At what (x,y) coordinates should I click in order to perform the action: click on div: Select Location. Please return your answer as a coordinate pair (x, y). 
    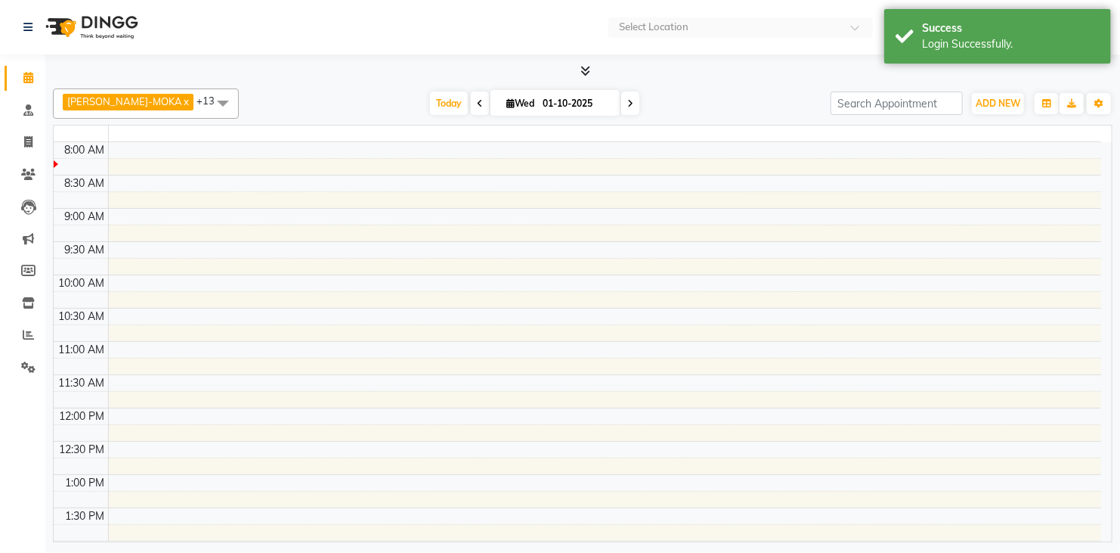
    Looking at the image, I should click on (654, 27).